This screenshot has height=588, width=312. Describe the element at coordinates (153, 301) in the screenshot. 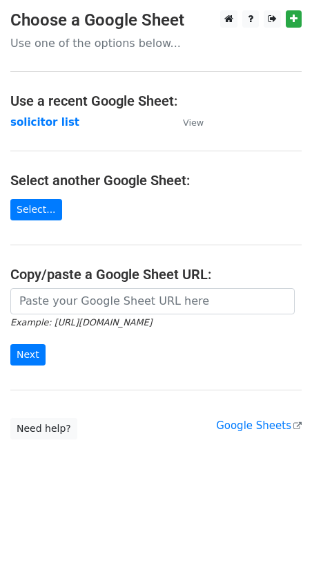

I see `input: Paste your Google Sheet URL here` at that location.